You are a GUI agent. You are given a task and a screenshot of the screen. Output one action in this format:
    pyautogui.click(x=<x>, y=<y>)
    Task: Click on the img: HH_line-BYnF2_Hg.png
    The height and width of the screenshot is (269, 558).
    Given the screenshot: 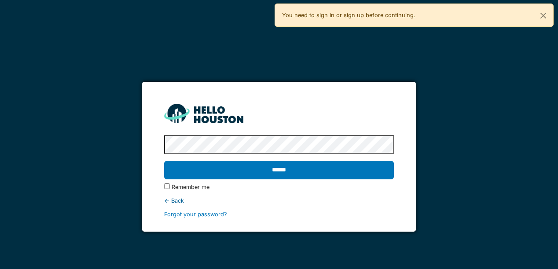 What is the action you would take?
    pyautogui.click(x=204, y=113)
    